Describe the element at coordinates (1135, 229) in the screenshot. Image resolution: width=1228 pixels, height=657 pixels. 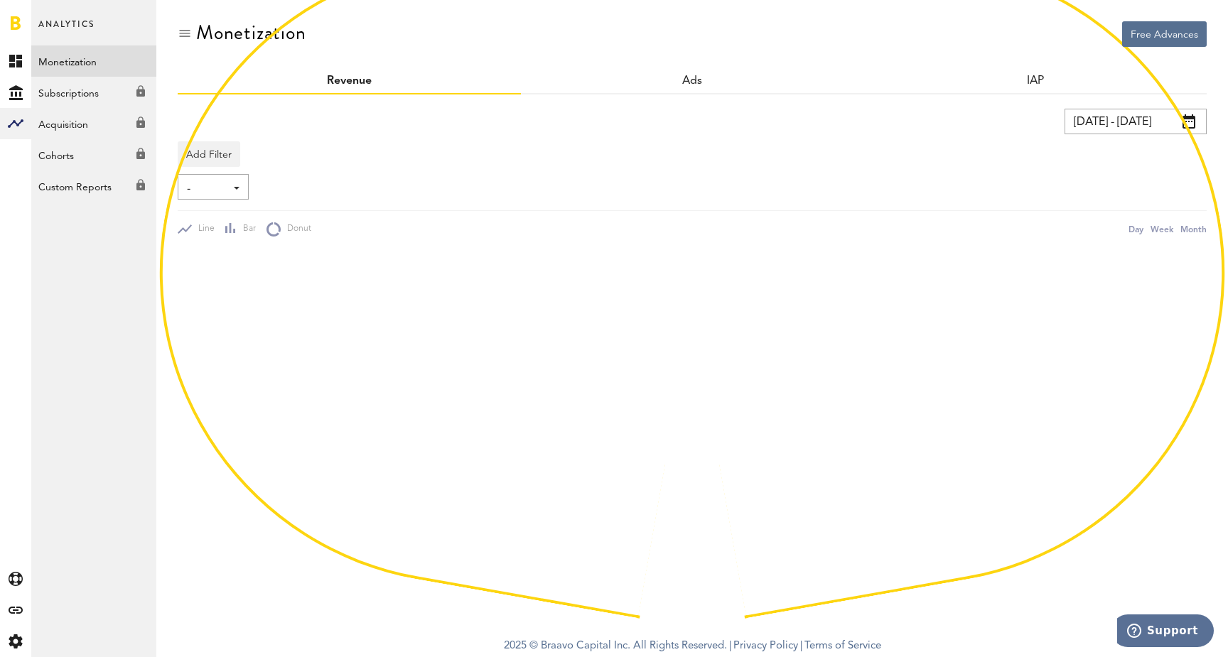
I see `div: Day` at that location.